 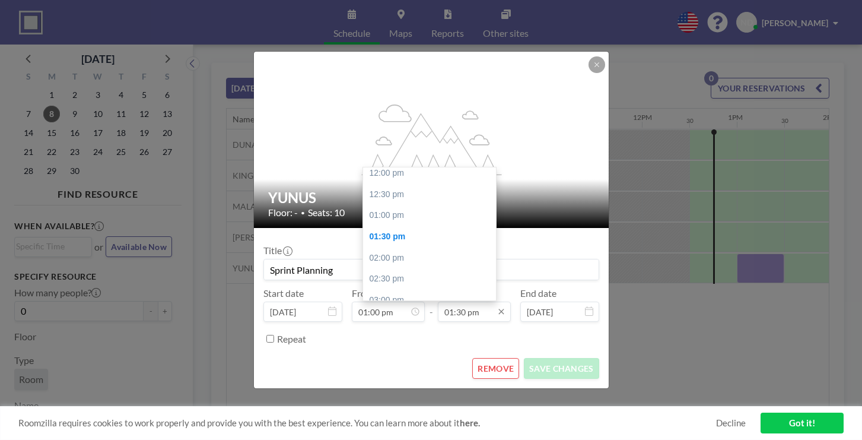 What do you see at coordinates (431, 269) in the screenshot?
I see `input: (No title)` at bounding box center [431, 269].